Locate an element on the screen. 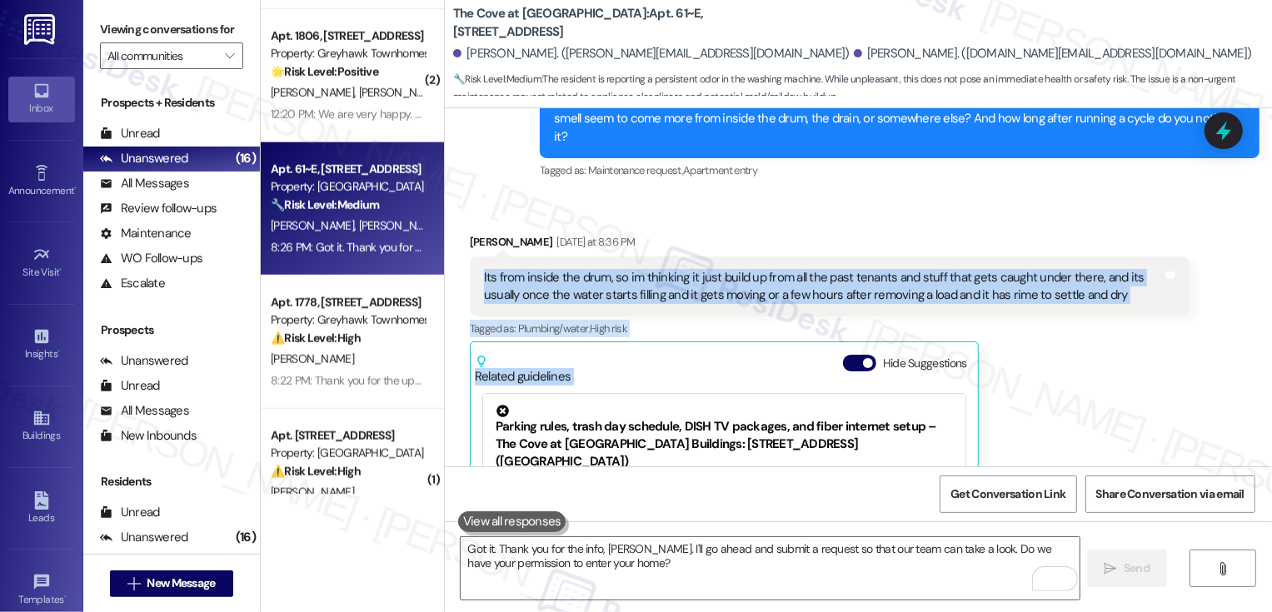 The height and width of the screenshot is (612, 1272). img: ResiDesk Logo is located at coordinates (41, 29).